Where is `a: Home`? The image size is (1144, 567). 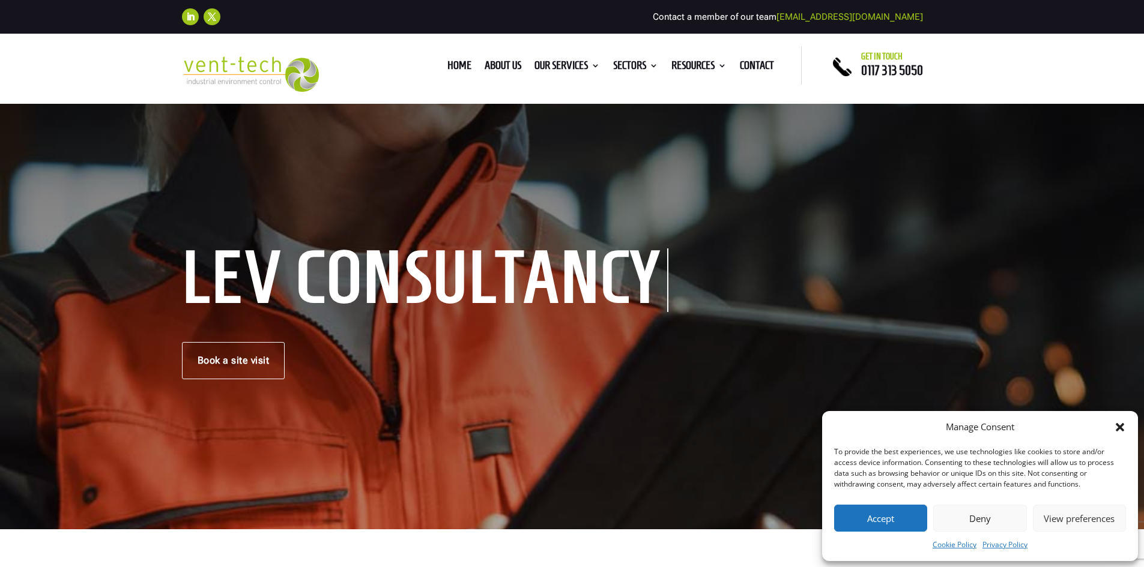 a: Home is located at coordinates (459, 68).